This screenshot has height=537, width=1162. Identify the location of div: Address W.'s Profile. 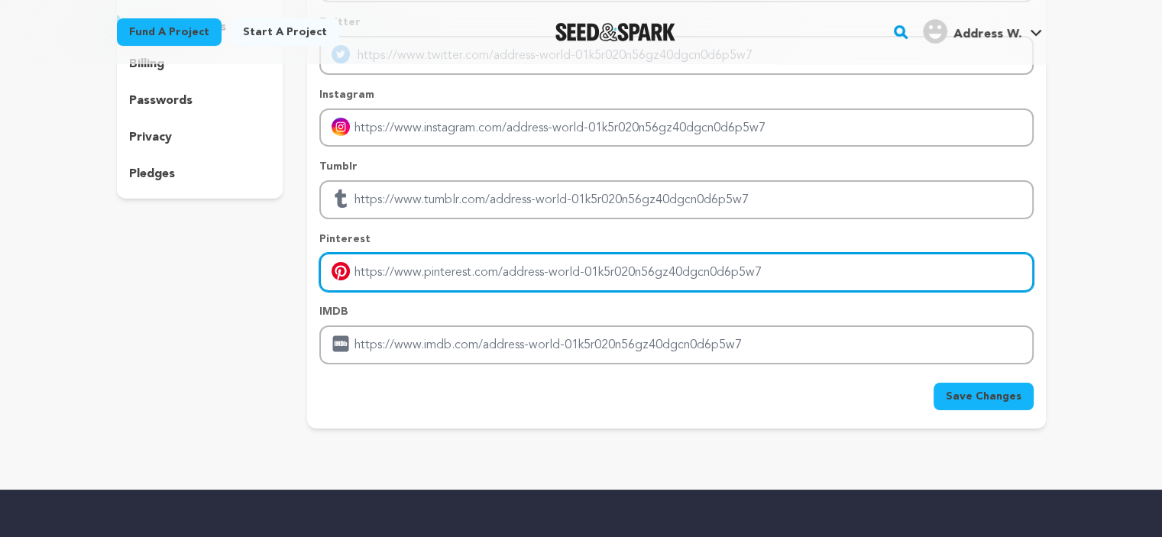
(972, 31).